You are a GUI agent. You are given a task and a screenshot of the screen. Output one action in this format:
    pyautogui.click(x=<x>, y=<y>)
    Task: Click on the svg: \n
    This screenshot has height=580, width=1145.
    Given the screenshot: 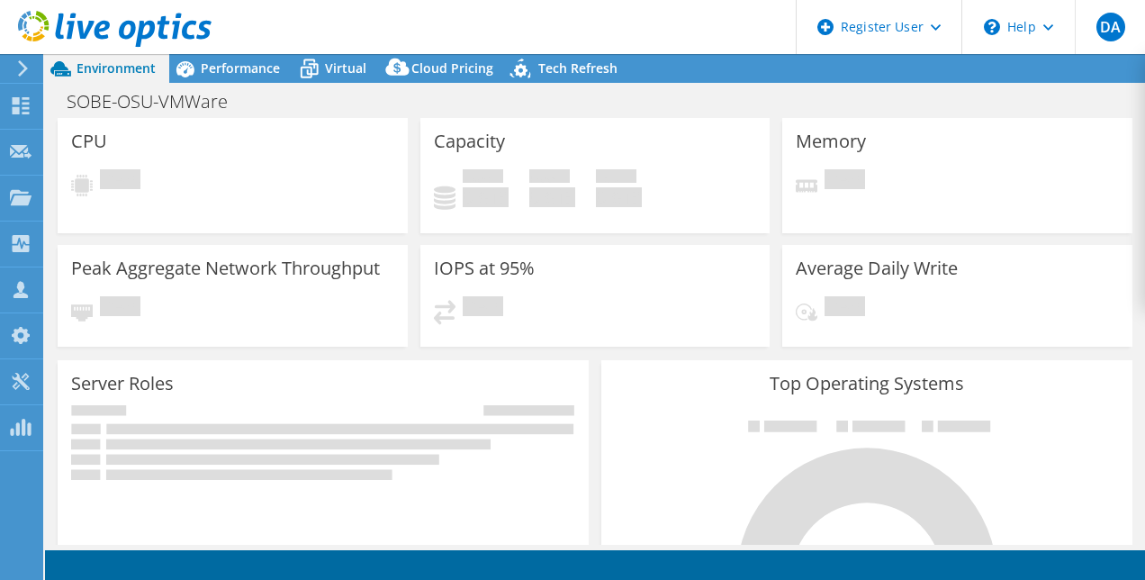 What is the action you would take?
    pyautogui.click(x=992, y=27)
    